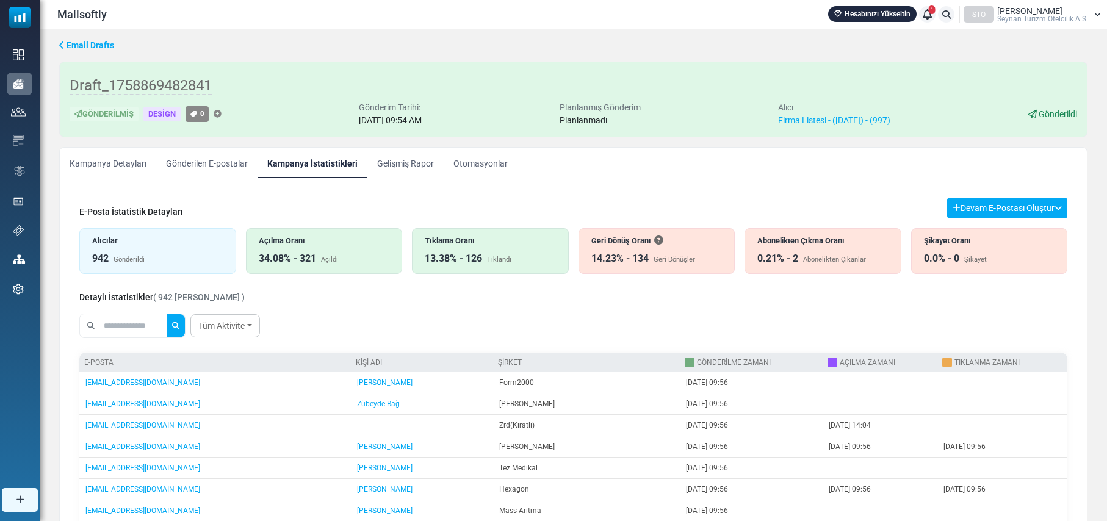 The height and width of the screenshot is (521, 1107). Describe the element at coordinates (778, 259) in the screenshot. I see `div: 0.21% - 2` at that location.